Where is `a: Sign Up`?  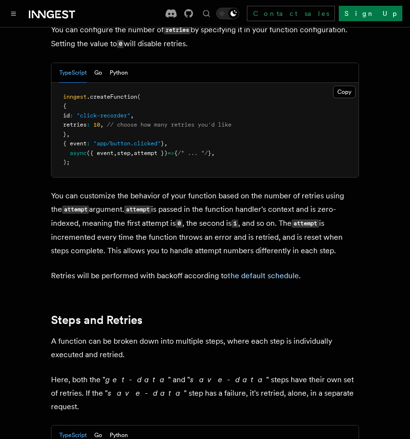
a: Sign Up is located at coordinates (370, 13).